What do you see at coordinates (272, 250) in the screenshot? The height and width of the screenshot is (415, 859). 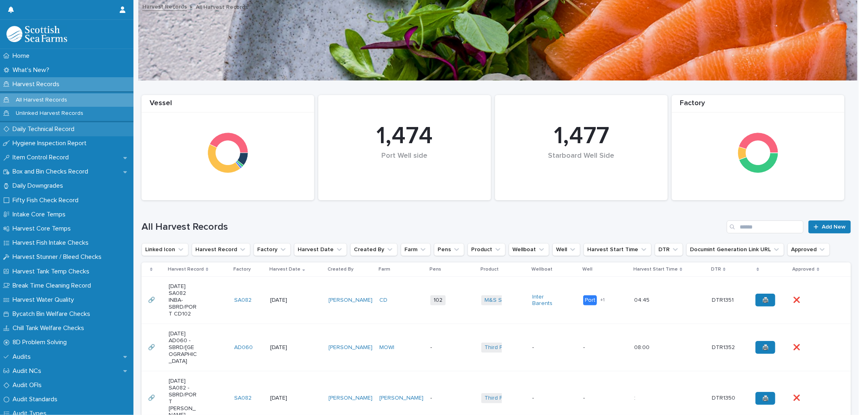 I see `button: Factory` at bounding box center [272, 250].